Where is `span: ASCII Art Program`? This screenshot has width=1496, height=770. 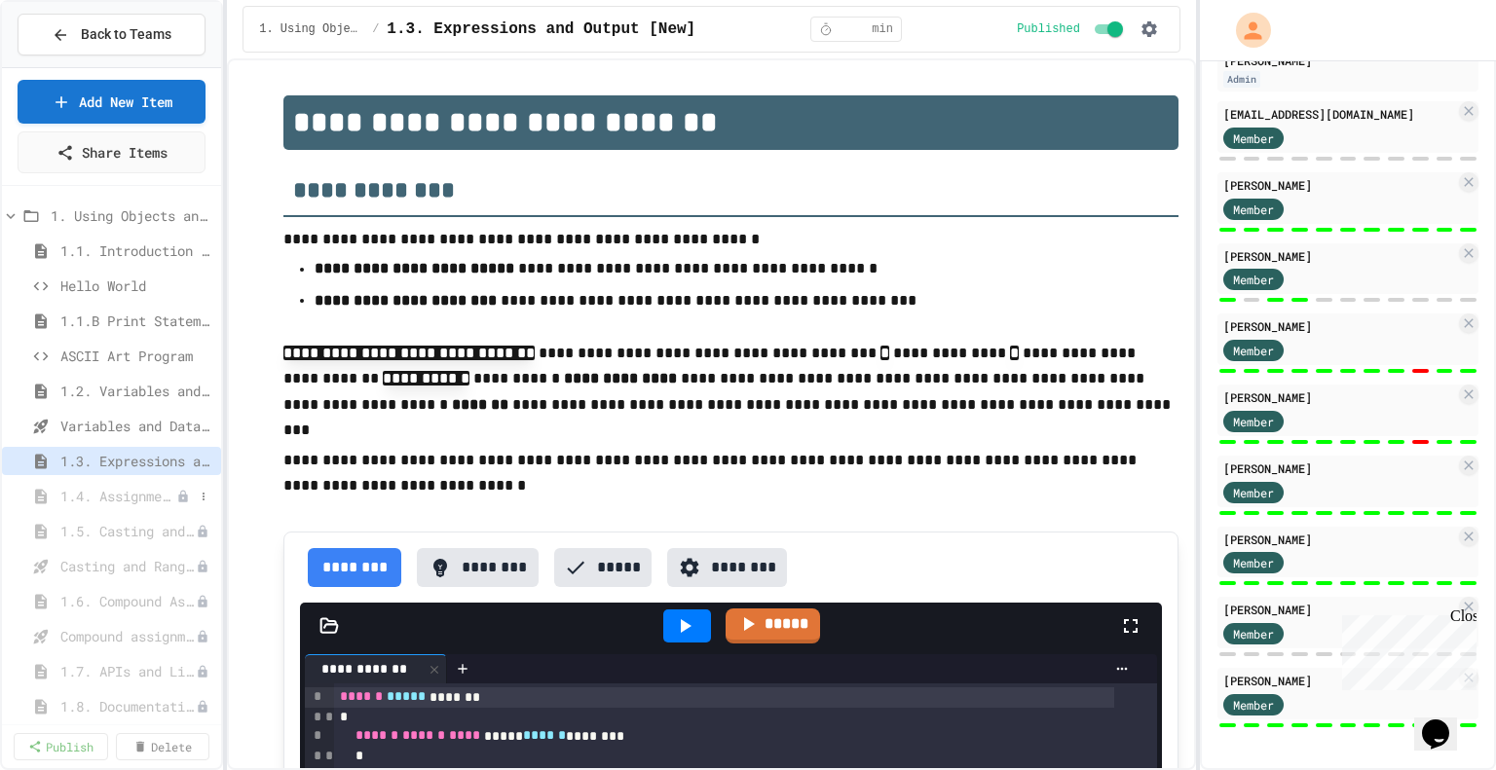
span: ASCII Art Program is located at coordinates (136, 355).